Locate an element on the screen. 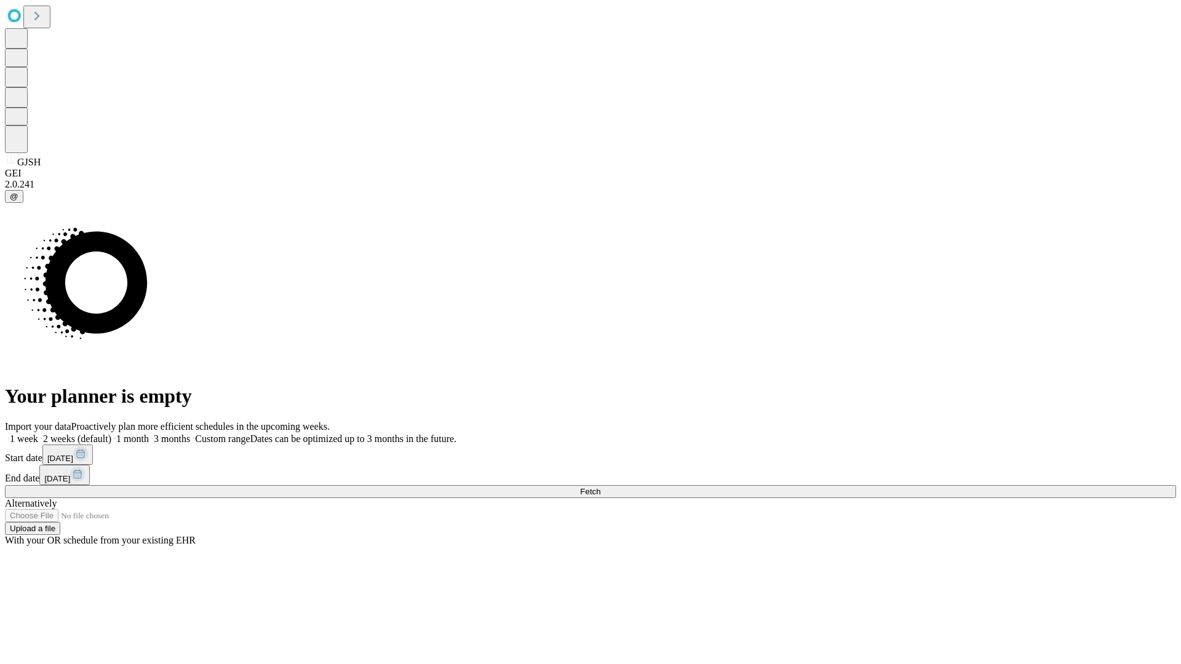 The width and height of the screenshot is (1181, 664). span: 3 months is located at coordinates (172, 439).